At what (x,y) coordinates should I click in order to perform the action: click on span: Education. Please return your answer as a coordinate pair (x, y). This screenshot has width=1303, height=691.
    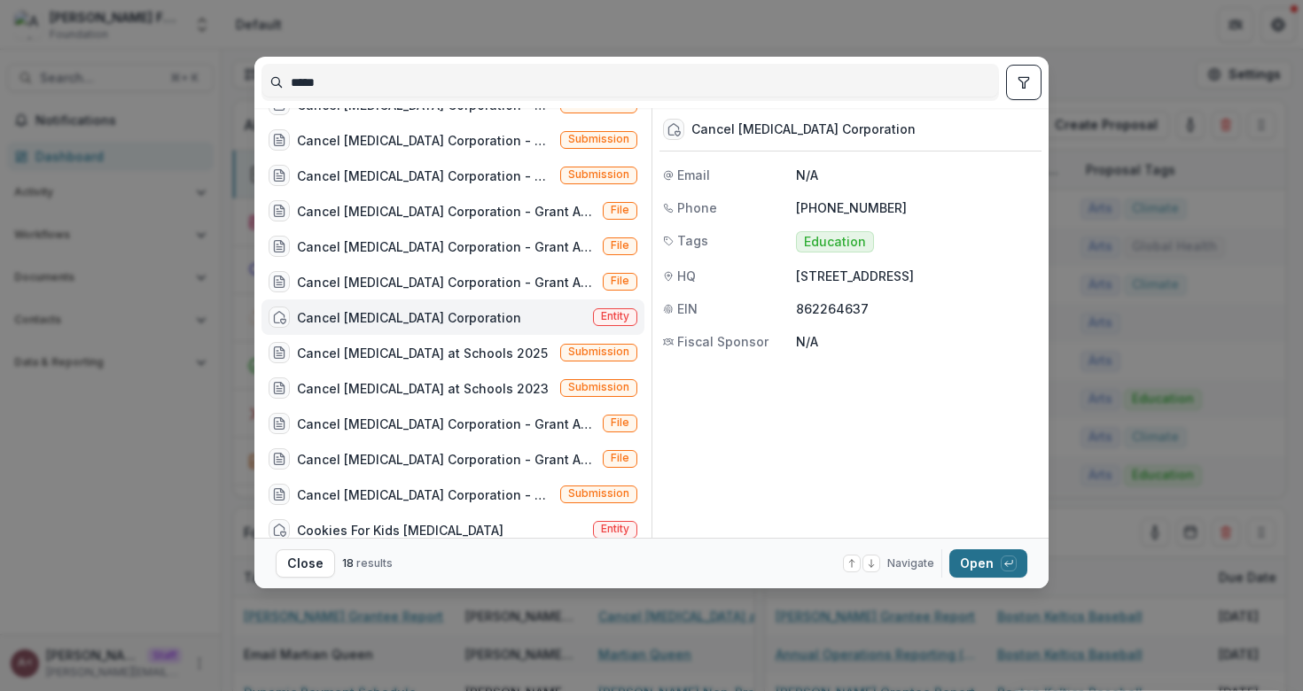
    Looking at the image, I should click on (835, 242).